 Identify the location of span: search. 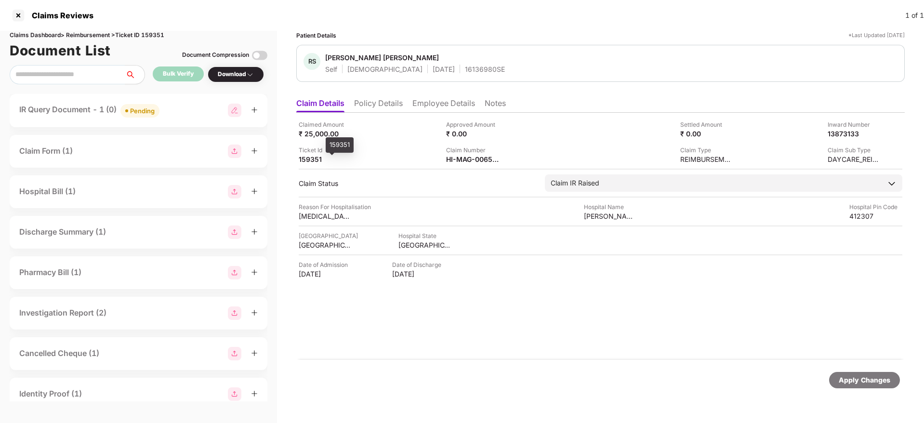
(134, 75).